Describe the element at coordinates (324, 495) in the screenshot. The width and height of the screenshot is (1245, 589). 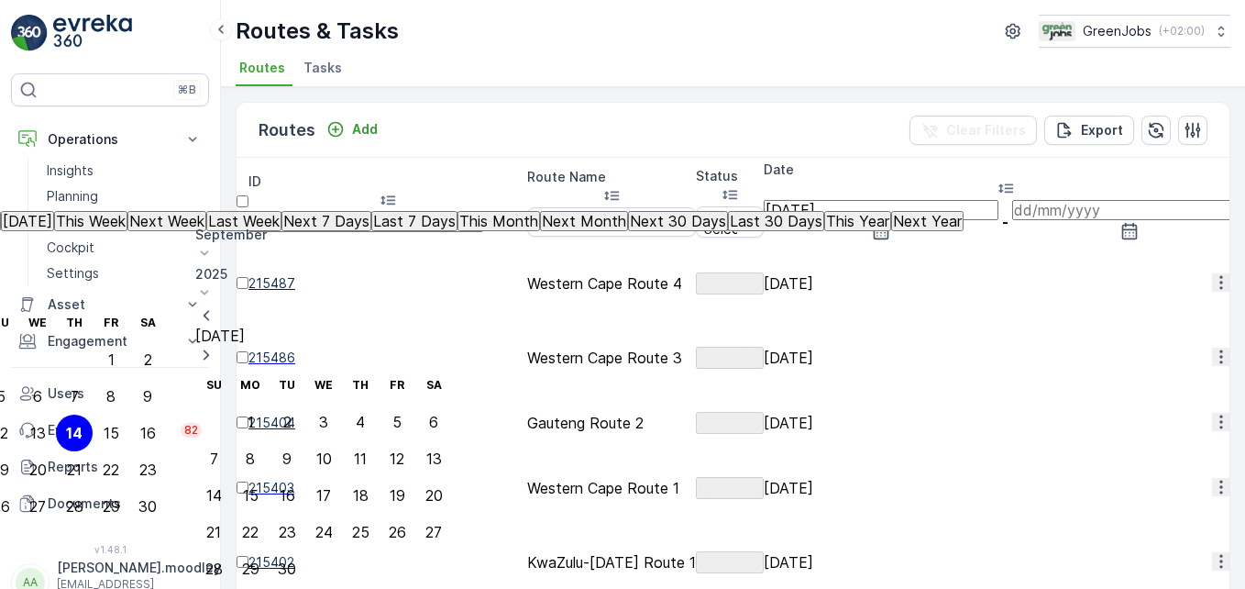
I see `div: 17` at that location.